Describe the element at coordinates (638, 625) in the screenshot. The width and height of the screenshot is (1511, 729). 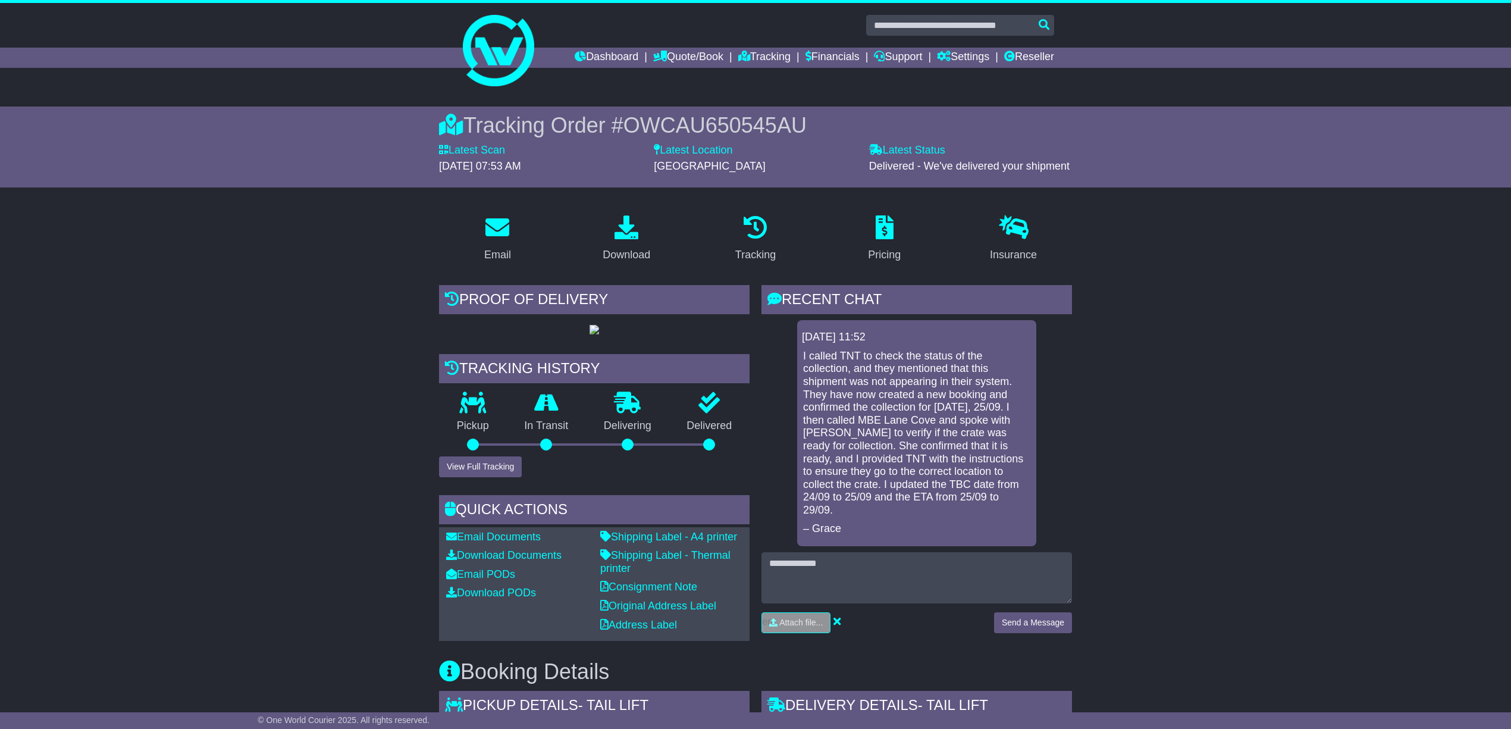
I see `a: Address Label` at that location.